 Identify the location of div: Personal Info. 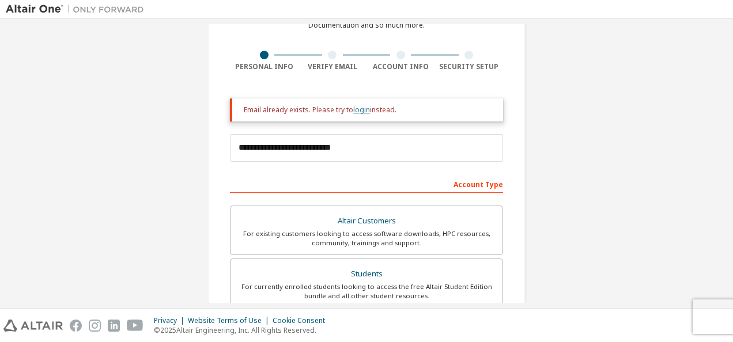
(264, 67).